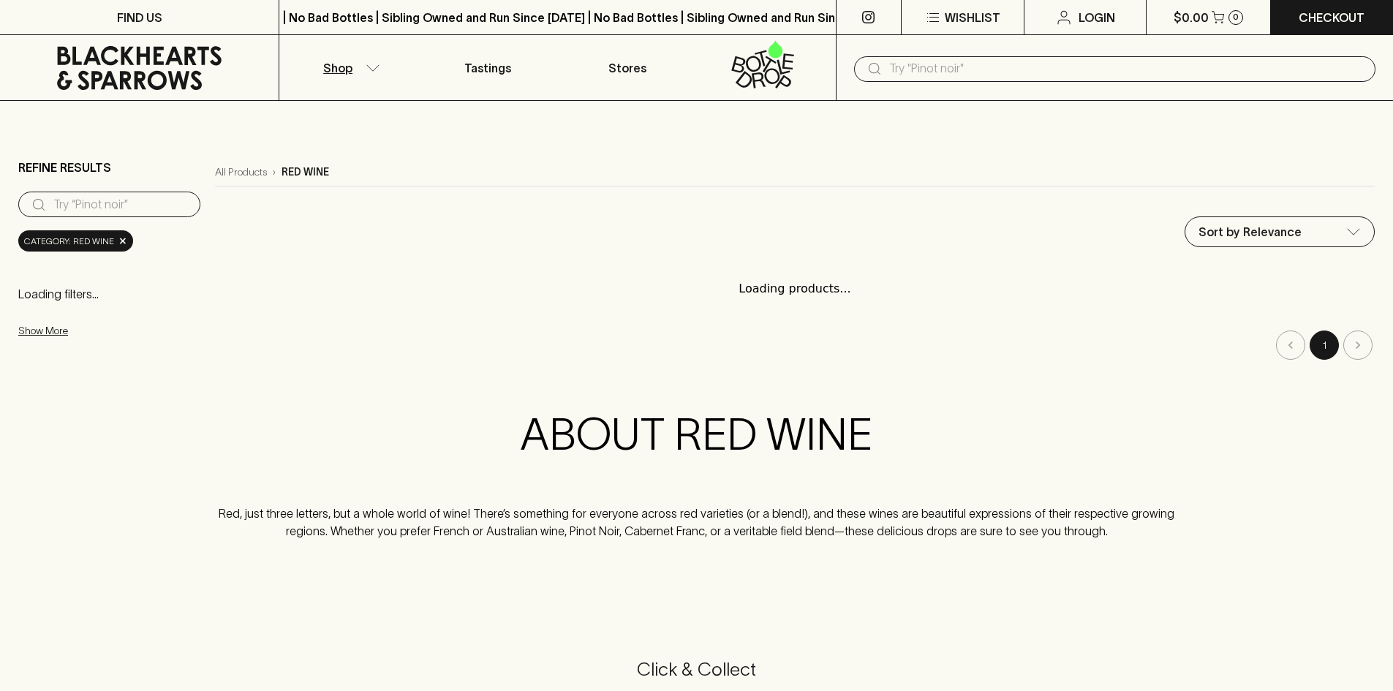  Describe the element at coordinates (1126, 69) in the screenshot. I see `input: Try "Pinot noir"` at that location.